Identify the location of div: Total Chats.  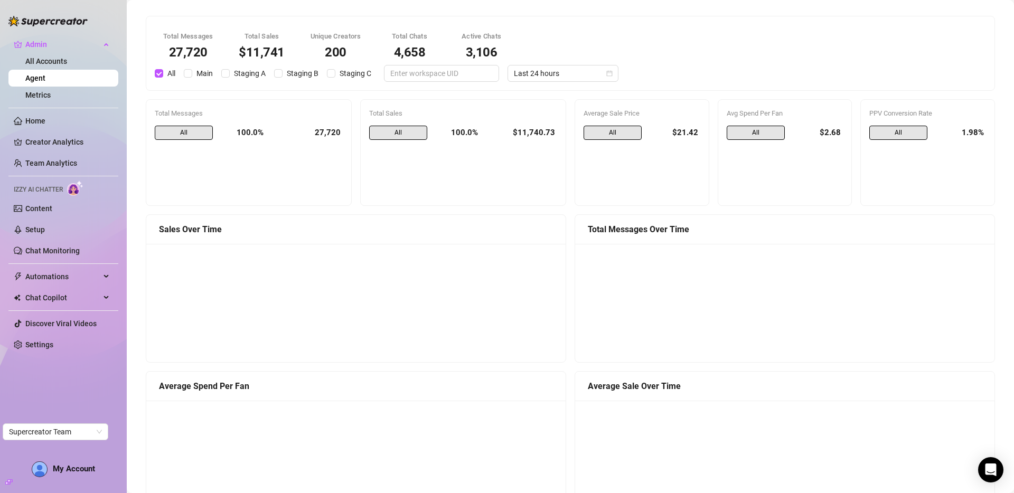
(410, 36).